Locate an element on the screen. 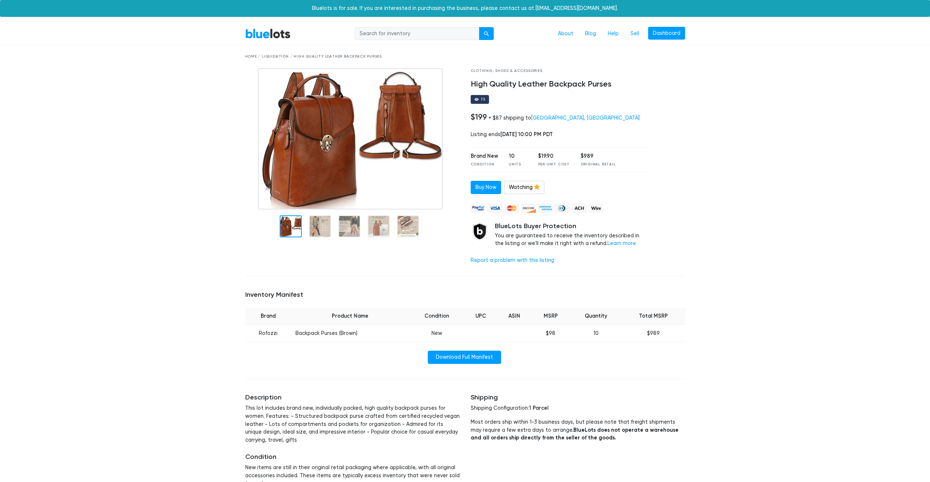 This screenshot has height=482, width=930. th: Brand is located at coordinates (268, 316).